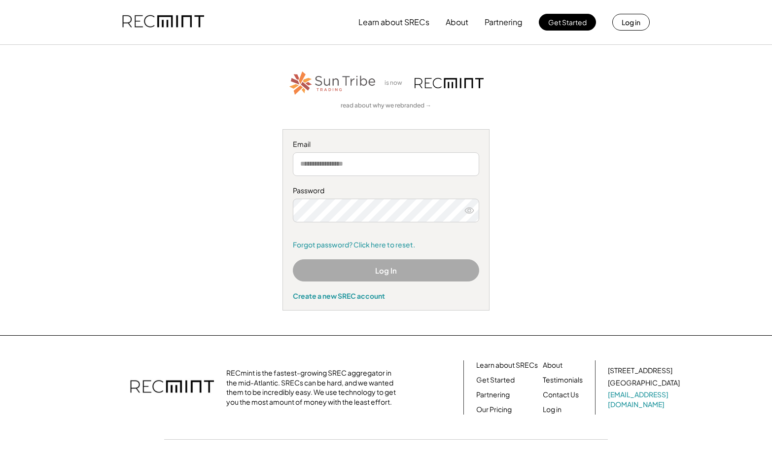 The image size is (772, 455). I want to click on button: About, so click(457, 22).